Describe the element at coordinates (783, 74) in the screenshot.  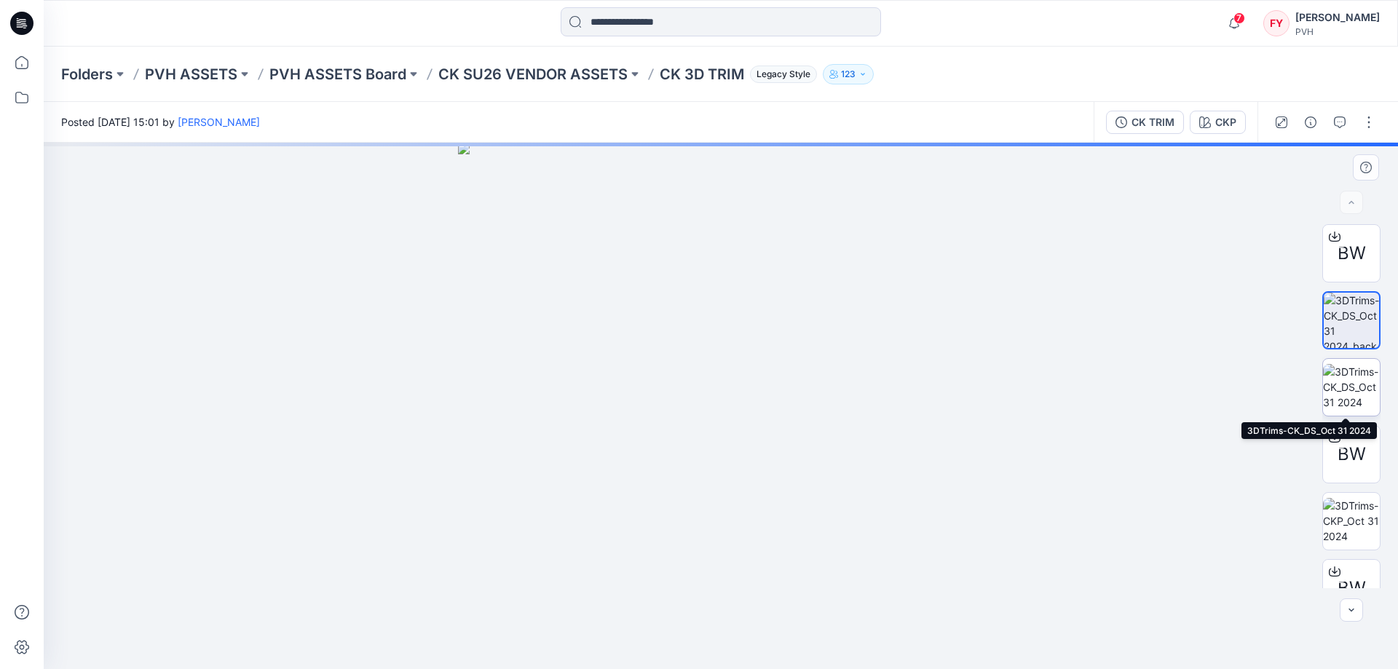
I see `span: Legacy Style` at that location.